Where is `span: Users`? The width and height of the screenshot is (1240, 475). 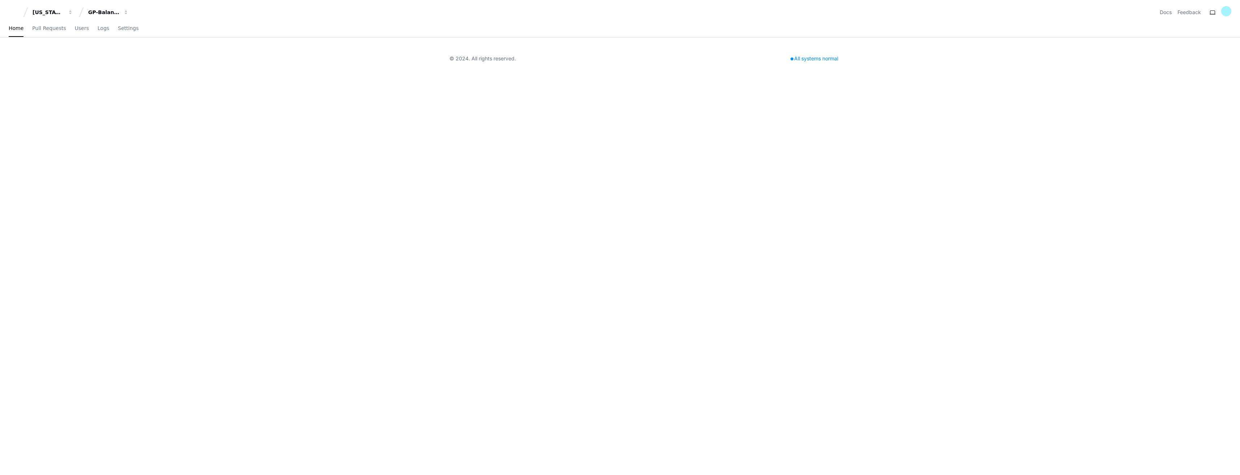 span: Users is located at coordinates (82, 28).